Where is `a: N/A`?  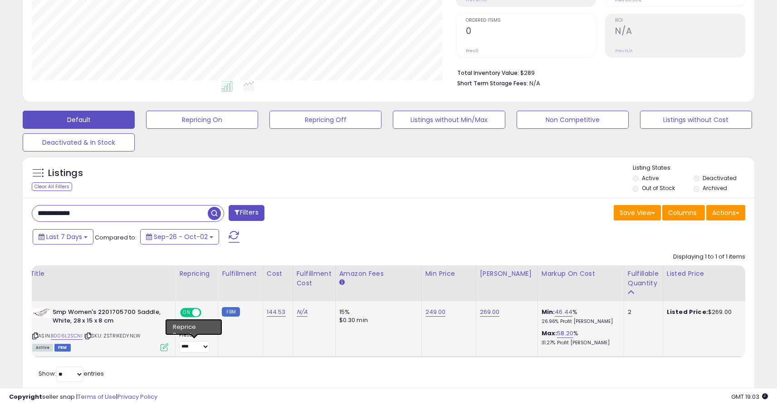
a: N/A is located at coordinates (302, 312).